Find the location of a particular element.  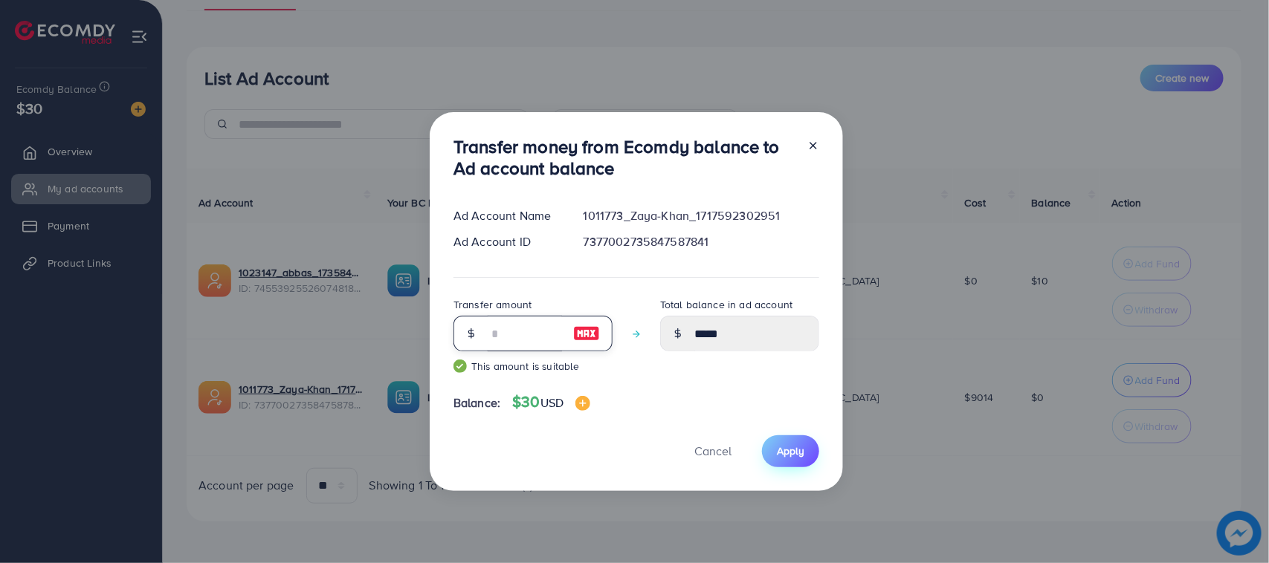

div: Ad Account ID is located at coordinates (506, 242).